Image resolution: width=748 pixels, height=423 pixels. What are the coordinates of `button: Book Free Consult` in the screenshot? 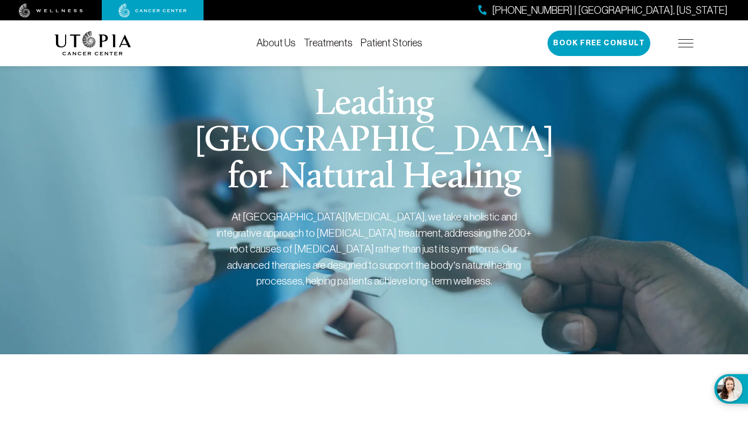 It's located at (599, 43).